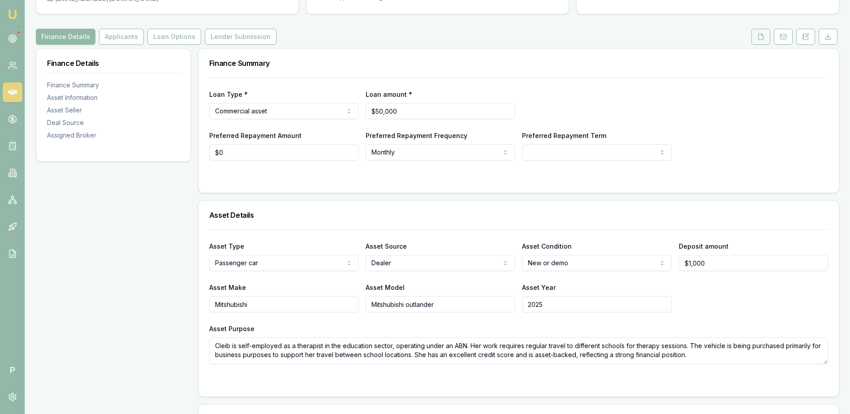  I want to click on label: Deposit amount, so click(703, 246).